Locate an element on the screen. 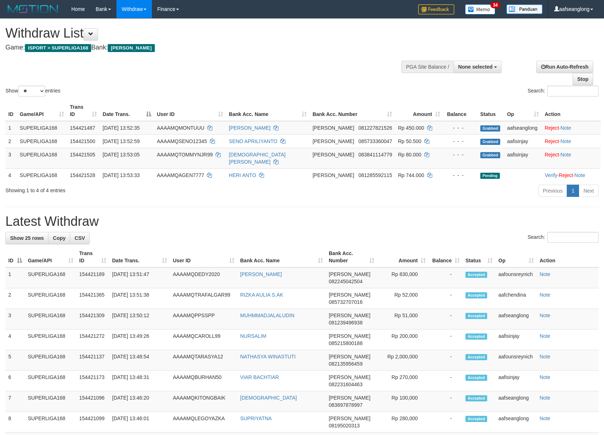  td: 154421099 is located at coordinates (93, 422).